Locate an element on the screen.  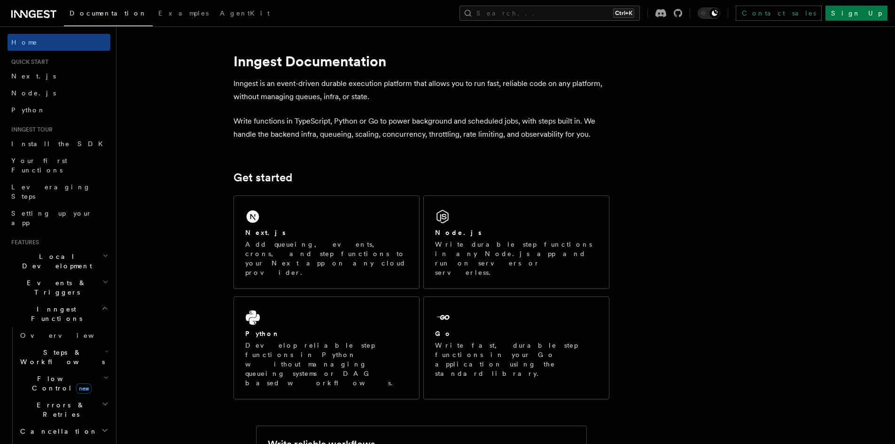
p: Write fast, durable step functions in your Go application using the standard library. is located at coordinates (517, 360).